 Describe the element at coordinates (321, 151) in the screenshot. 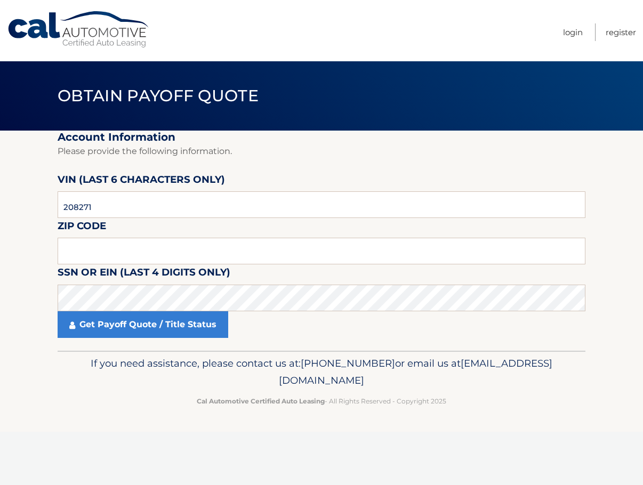

I see `p: Please provide the following information.` at that location.